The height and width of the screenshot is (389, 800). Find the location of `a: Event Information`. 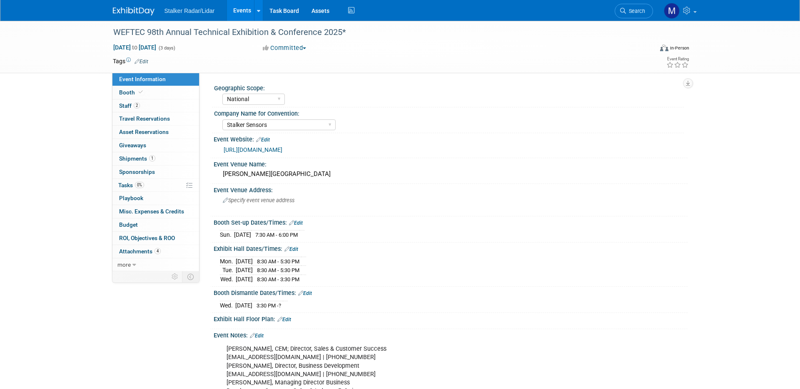

a: Event Information is located at coordinates (156, 79).